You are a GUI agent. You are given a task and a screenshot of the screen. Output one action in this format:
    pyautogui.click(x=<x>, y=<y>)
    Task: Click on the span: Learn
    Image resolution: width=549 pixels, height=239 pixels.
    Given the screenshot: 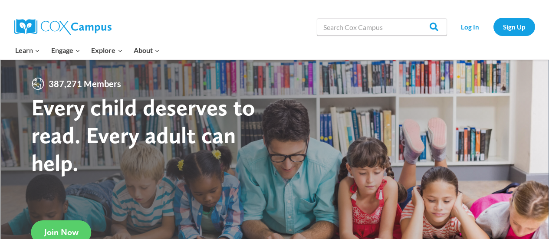 What is the action you would take?
    pyautogui.click(x=27, y=50)
    